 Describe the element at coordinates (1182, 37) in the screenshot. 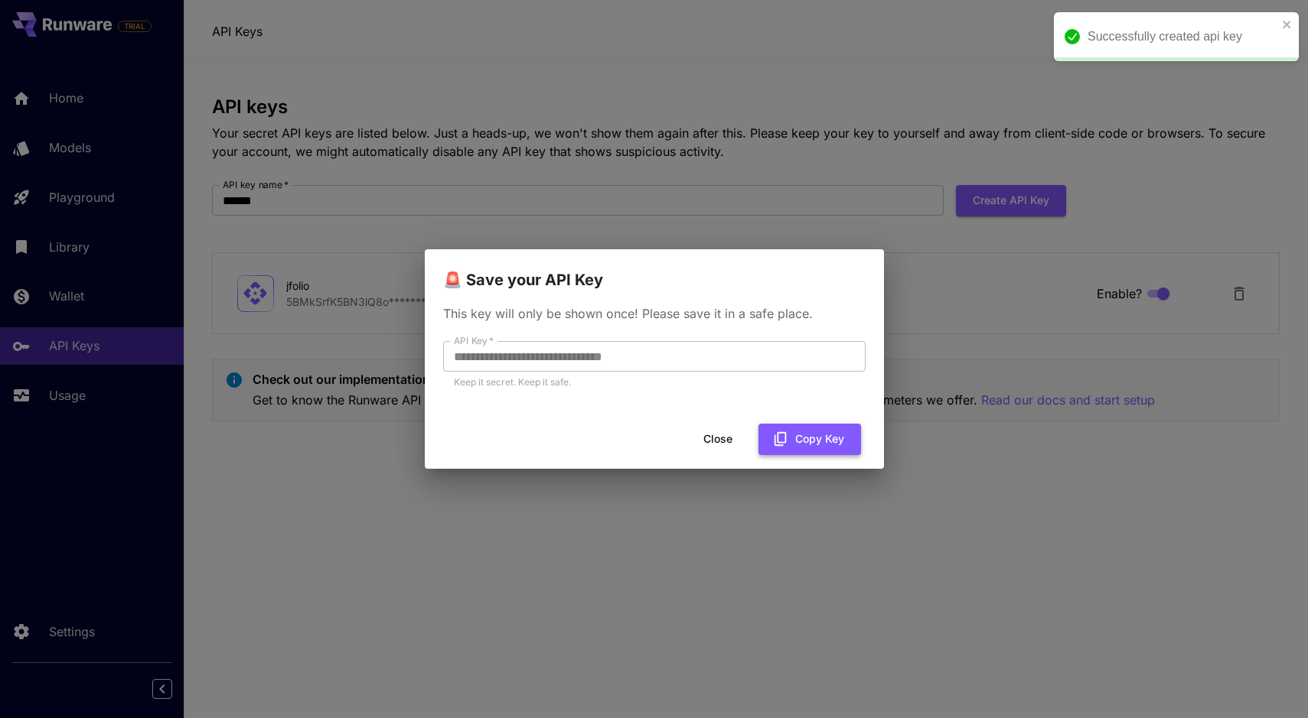

I see `div: Successfully created api key` at that location.